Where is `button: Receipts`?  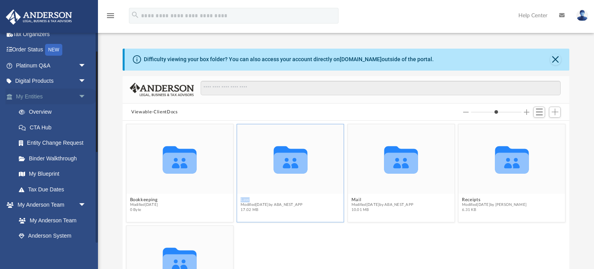 button: Receipts is located at coordinates (494, 199).